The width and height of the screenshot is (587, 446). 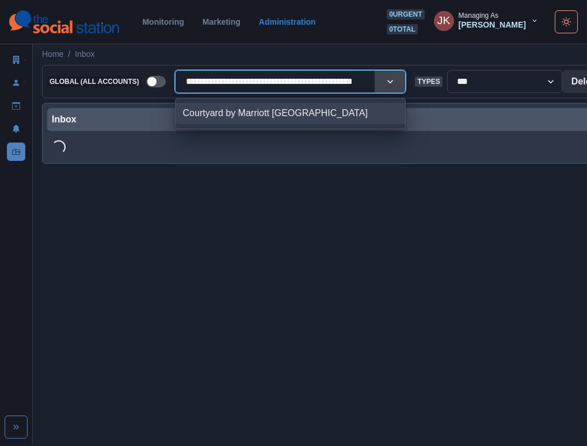 What do you see at coordinates (68, 54) in the screenshot?
I see `nav: breadcrumb` at bounding box center [68, 54].